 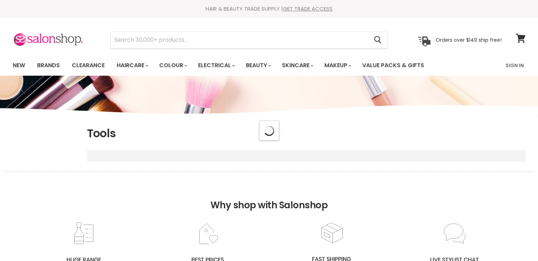 I want to click on a: Sign In, so click(x=515, y=65).